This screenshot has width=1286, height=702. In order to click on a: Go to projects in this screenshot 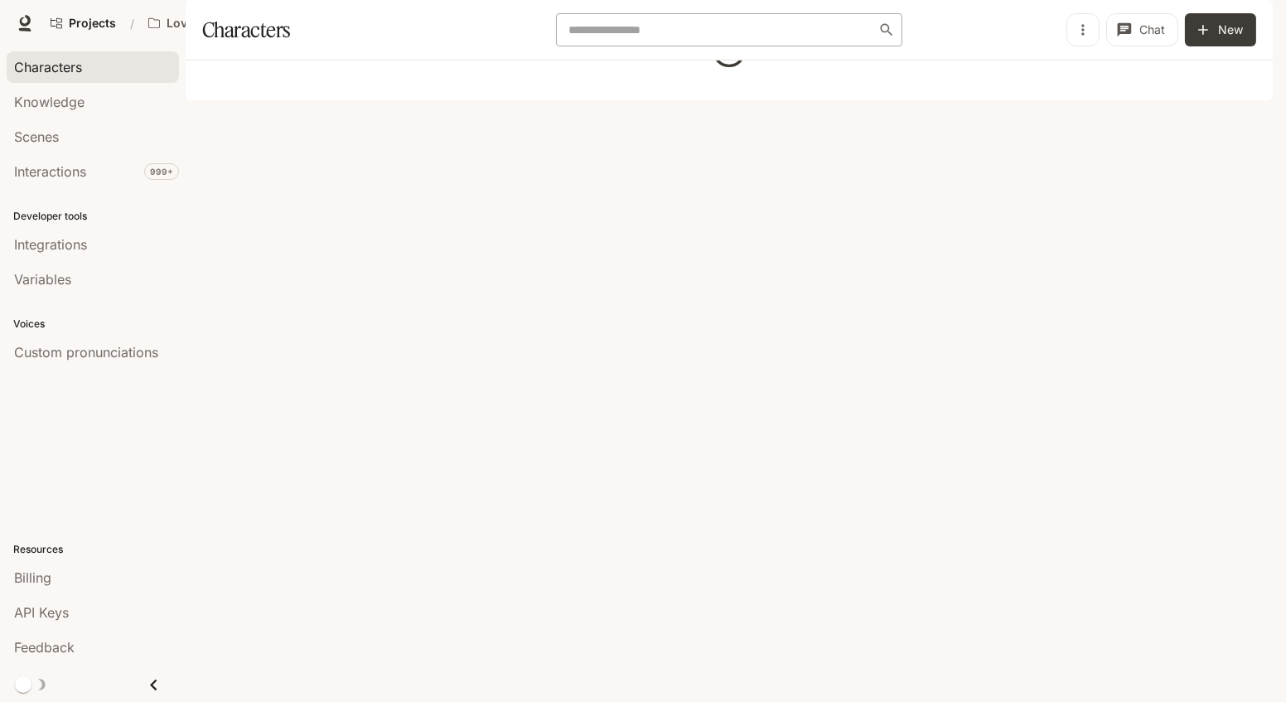, I will do `click(83, 23)`.